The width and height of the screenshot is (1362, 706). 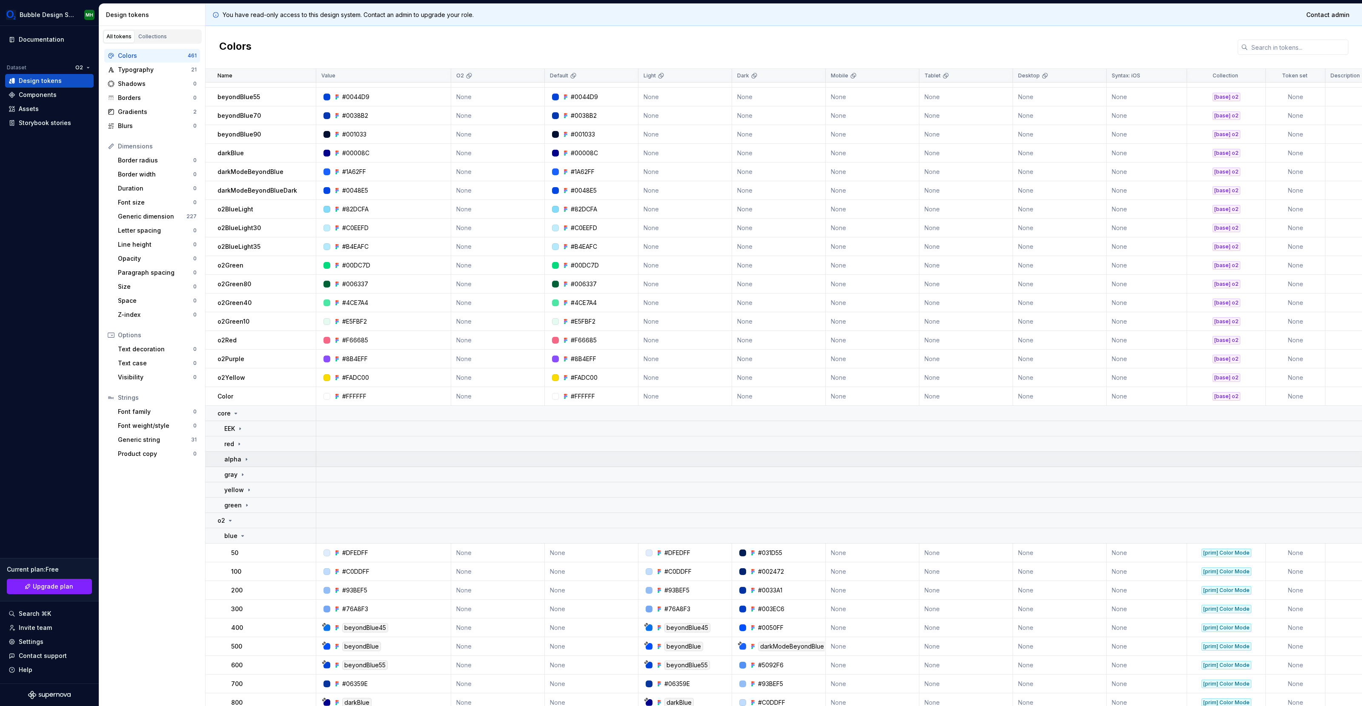 What do you see at coordinates (157, 160) in the screenshot?
I see `a: Border radius0` at bounding box center [157, 160].